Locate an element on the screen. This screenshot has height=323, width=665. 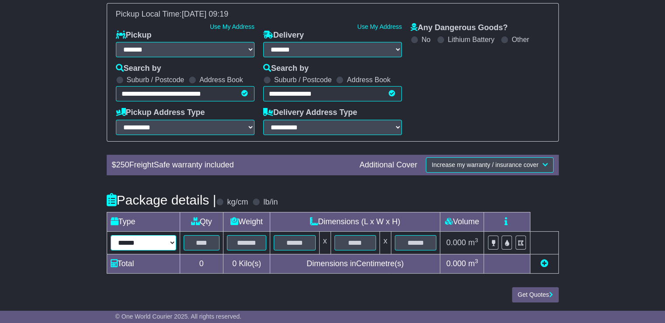
h4: Package details | is located at coordinates (161, 200).